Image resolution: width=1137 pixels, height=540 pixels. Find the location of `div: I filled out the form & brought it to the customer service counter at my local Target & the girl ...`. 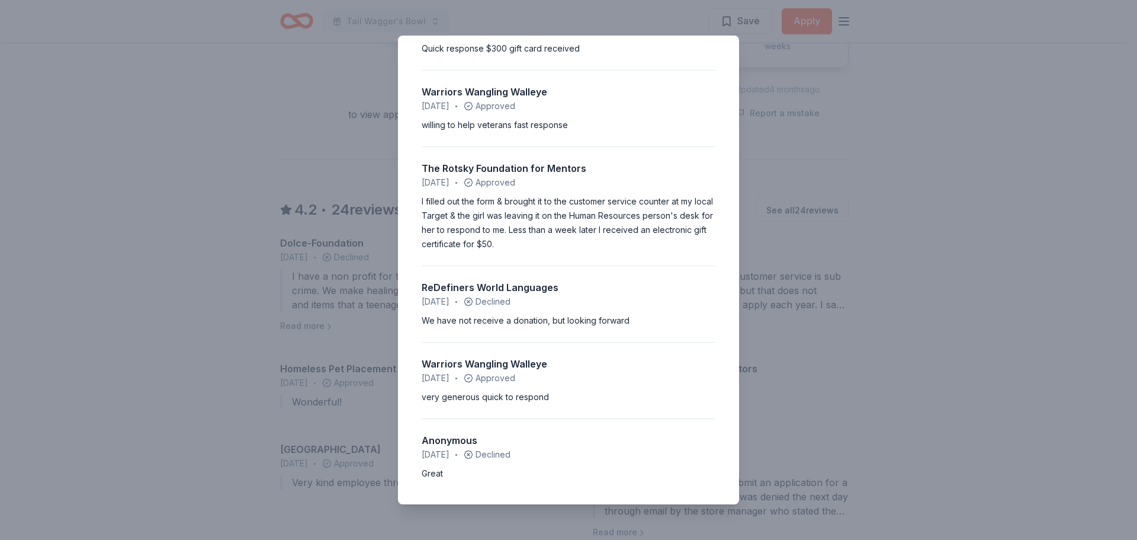

div: I filled out the form & brought it to the customer service counter at my local Target & the girl ... is located at coordinates (569, 223).